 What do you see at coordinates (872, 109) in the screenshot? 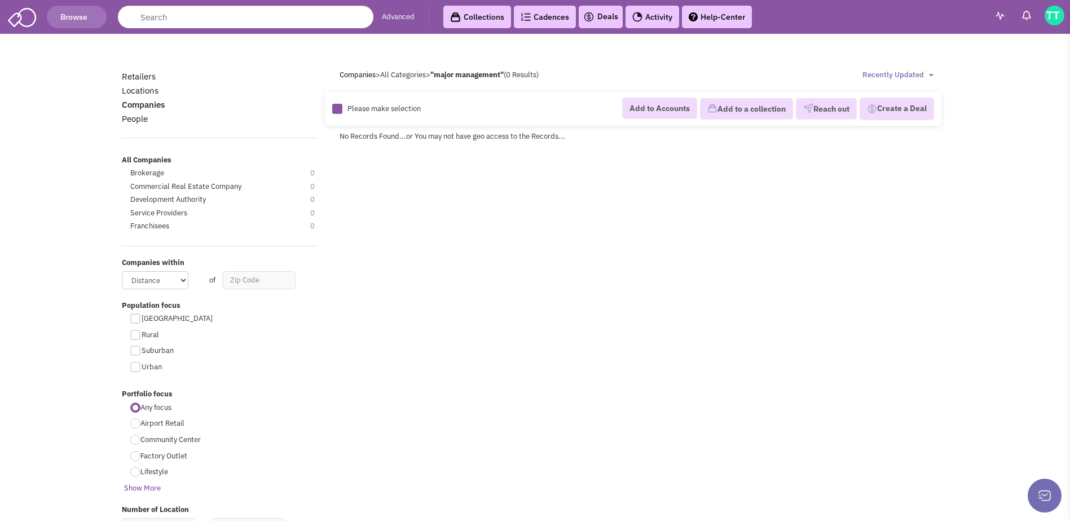
I see `img: Deal-Dollar.png` at bounding box center [872, 109].